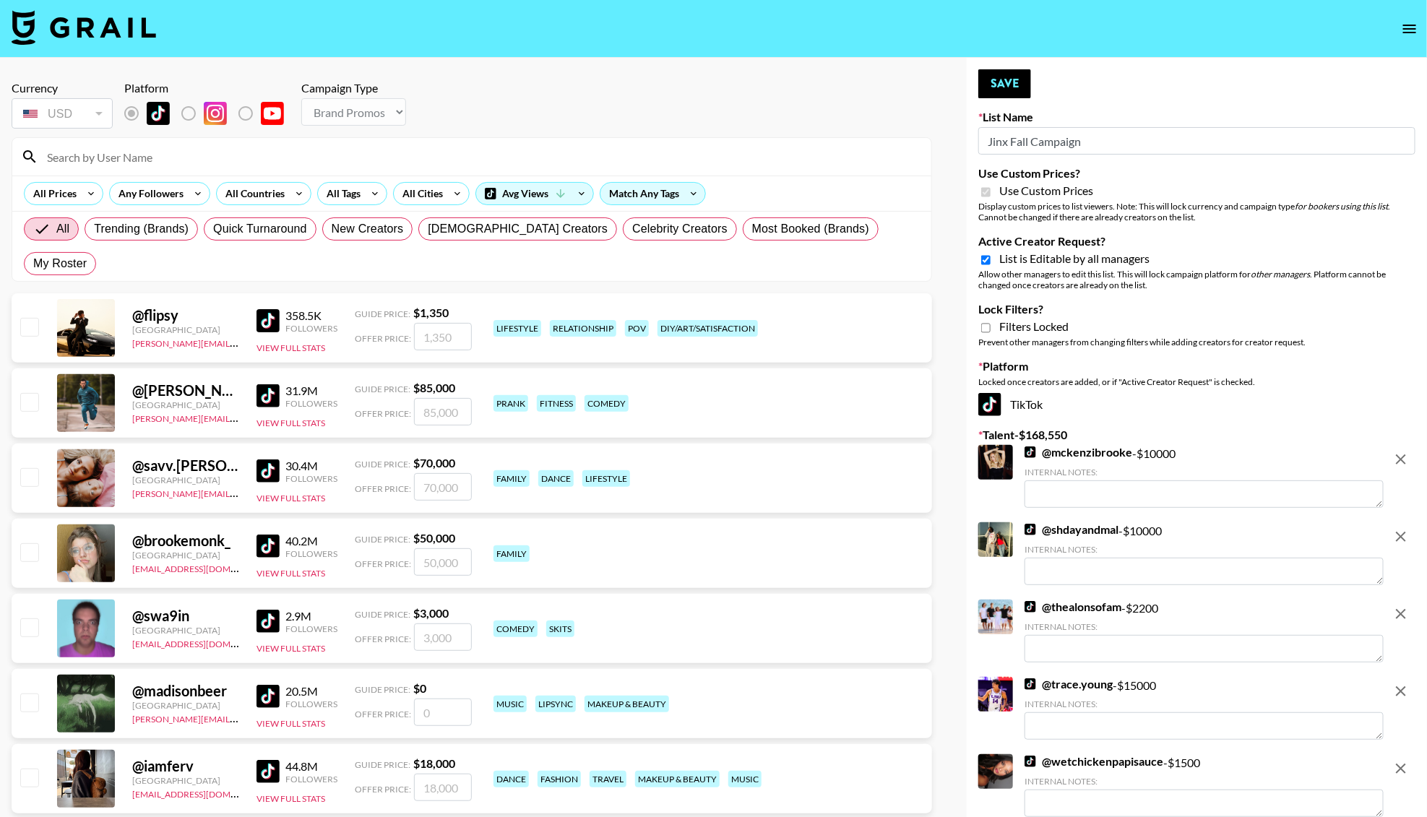 This screenshot has width=1427, height=817. What do you see at coordinates (434, 537) in the screenshot?
I see `strong: $ 50,000` at bounding box center [434, 537].